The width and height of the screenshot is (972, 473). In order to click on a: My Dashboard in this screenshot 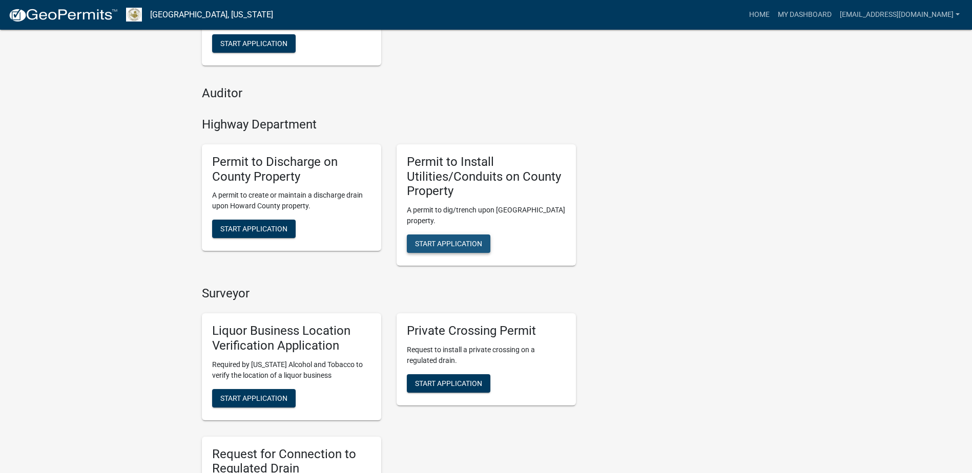, I will do `click(804, 15)`.